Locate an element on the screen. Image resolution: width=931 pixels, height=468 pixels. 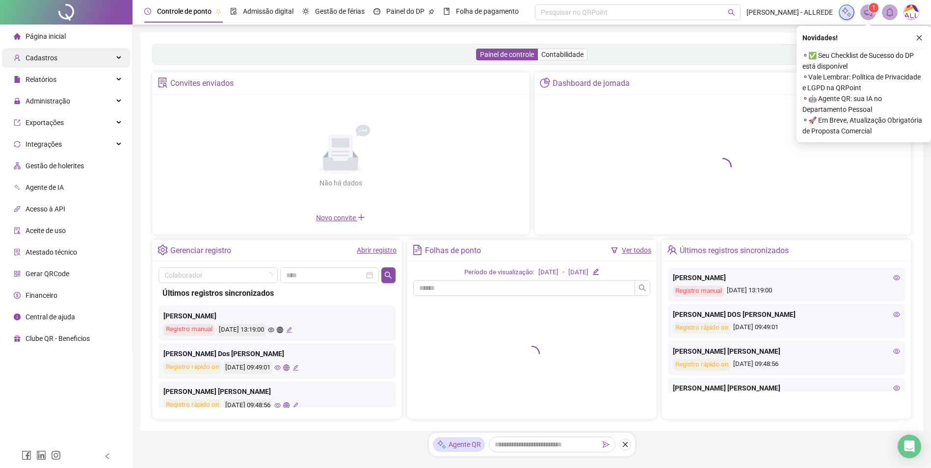
span: audit is located at coordinates (17, 231).